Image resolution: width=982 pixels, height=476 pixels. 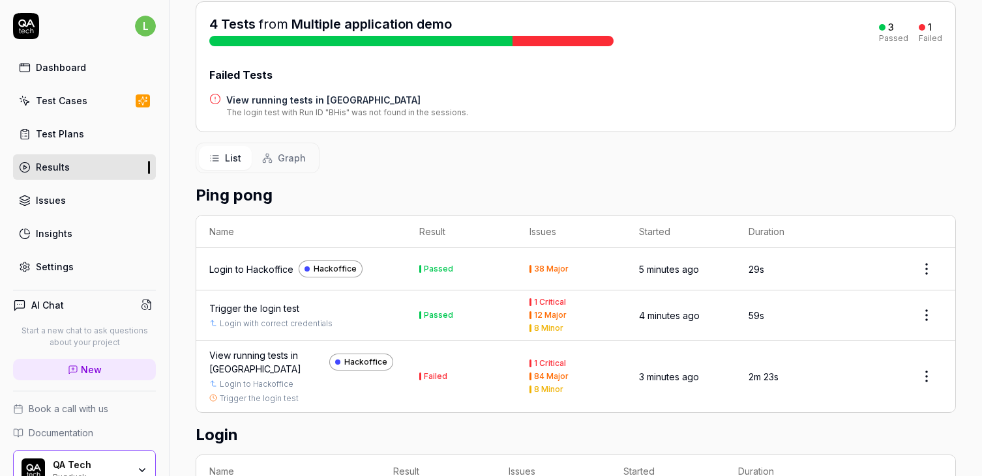 What do you see at coordinates (84, 67) in the screenshot?
I see `a: Dashboard` at bounding box center [84, 67].